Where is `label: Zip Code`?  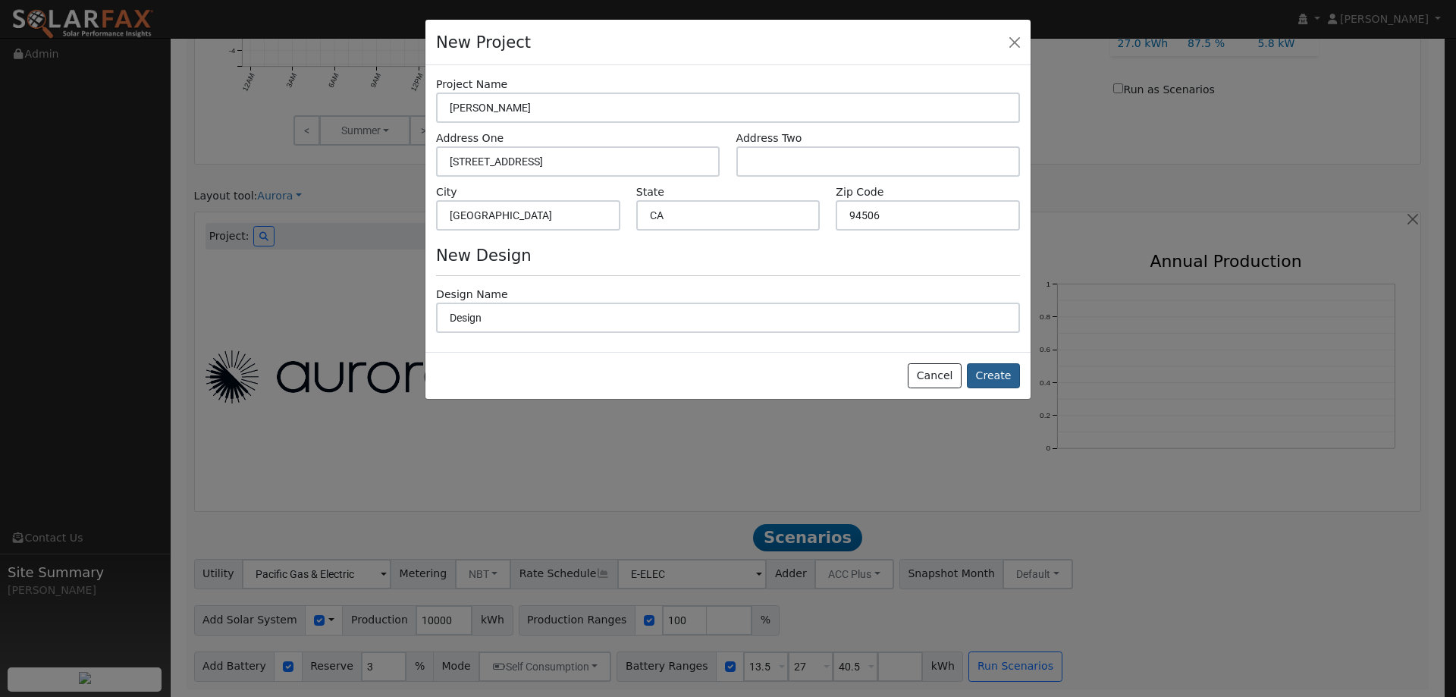 label: Zip Code is located at coordinates (859, 192).